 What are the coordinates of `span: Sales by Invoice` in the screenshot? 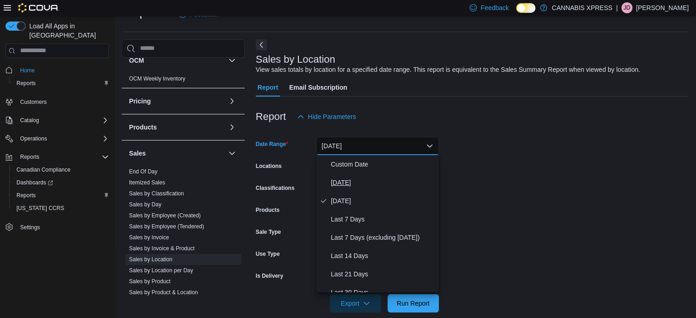 It's located at (149, 238).